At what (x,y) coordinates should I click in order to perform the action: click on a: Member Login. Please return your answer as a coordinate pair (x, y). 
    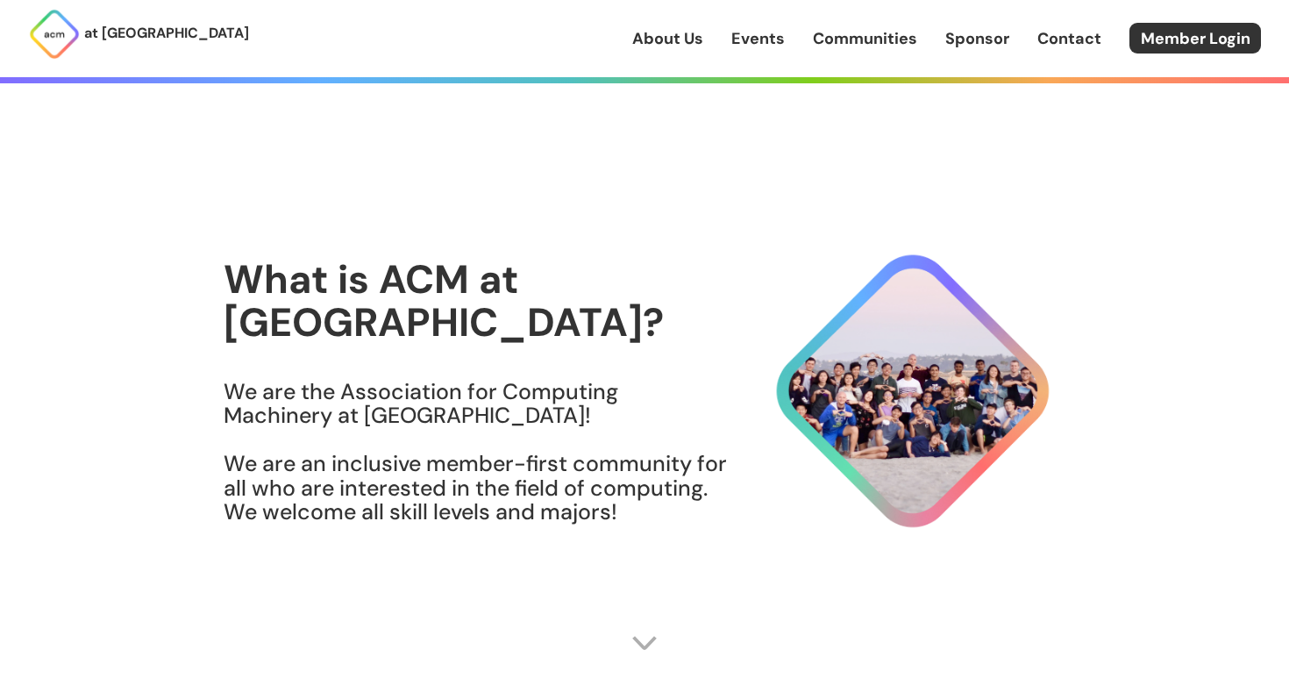
    Looking at the image, I should click on (1195, 38).